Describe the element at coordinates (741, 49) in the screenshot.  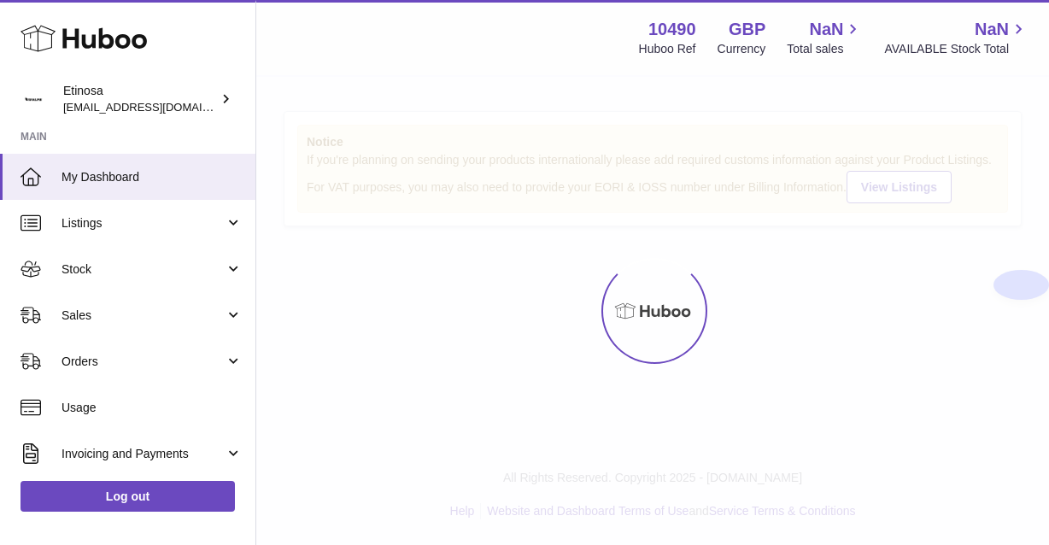
I see `div: Currency` at that location.